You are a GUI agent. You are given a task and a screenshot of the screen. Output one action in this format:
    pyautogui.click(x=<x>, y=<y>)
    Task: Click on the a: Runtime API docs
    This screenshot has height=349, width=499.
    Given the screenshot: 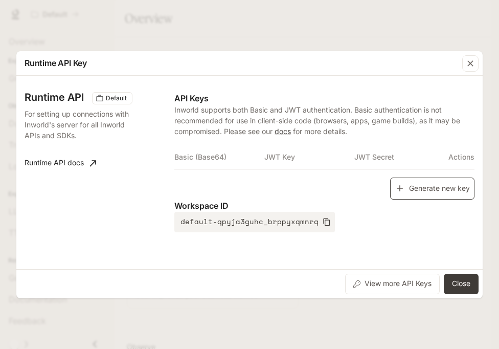 What is the action you would take?
    pyautogui.click(x=60, y=163)
    